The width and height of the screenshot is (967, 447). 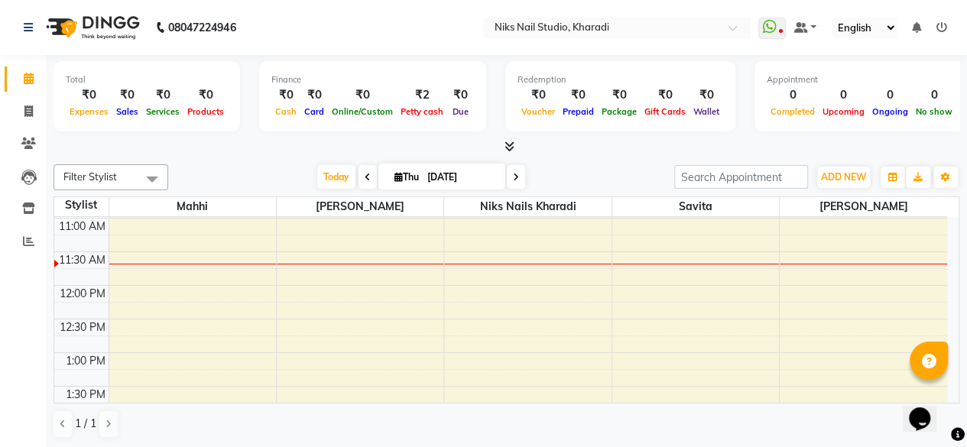 I want to click on span: 1 / 1, so click(x=86, y=423).